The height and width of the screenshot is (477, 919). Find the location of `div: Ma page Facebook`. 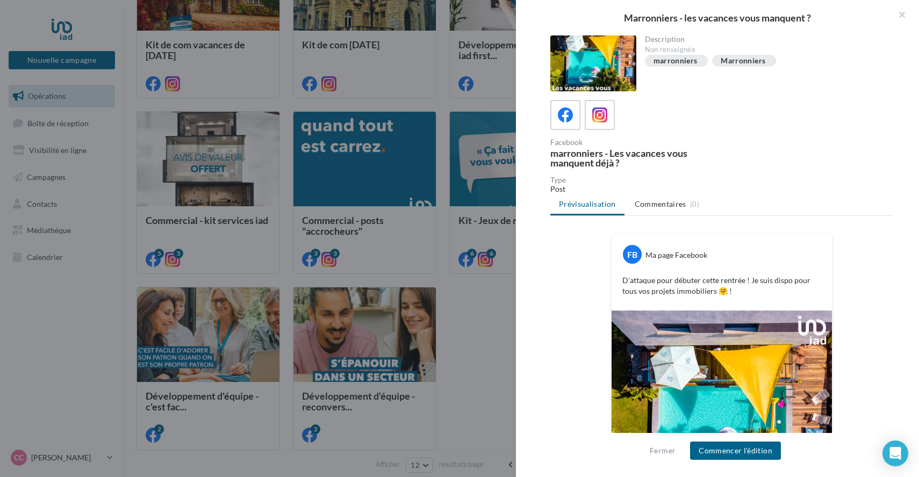

div: Ma page Facebook is located at coordinates (676, 255).